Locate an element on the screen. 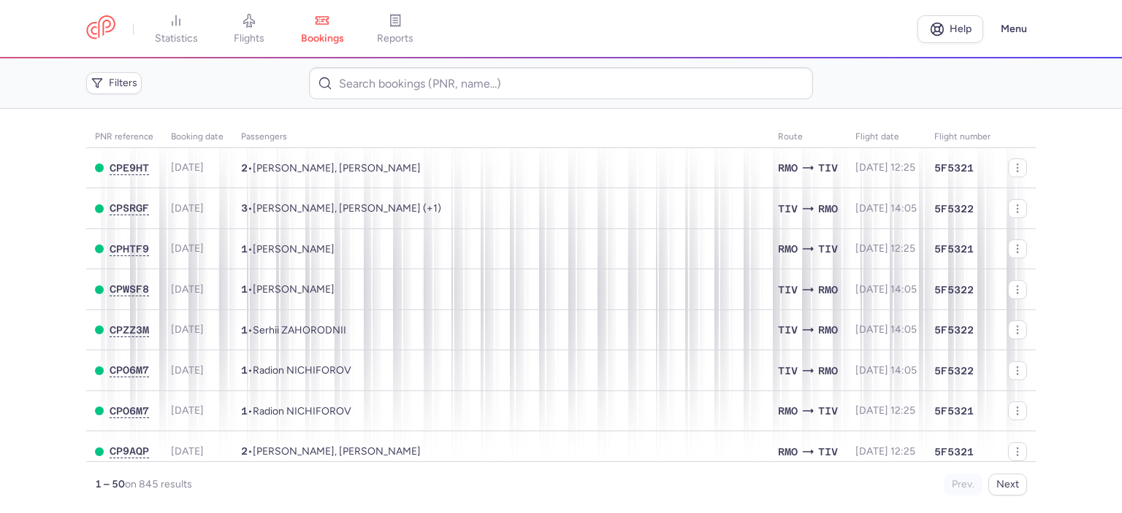  span: Kanan ISKANDAROV is located at coordinates (294, 289).